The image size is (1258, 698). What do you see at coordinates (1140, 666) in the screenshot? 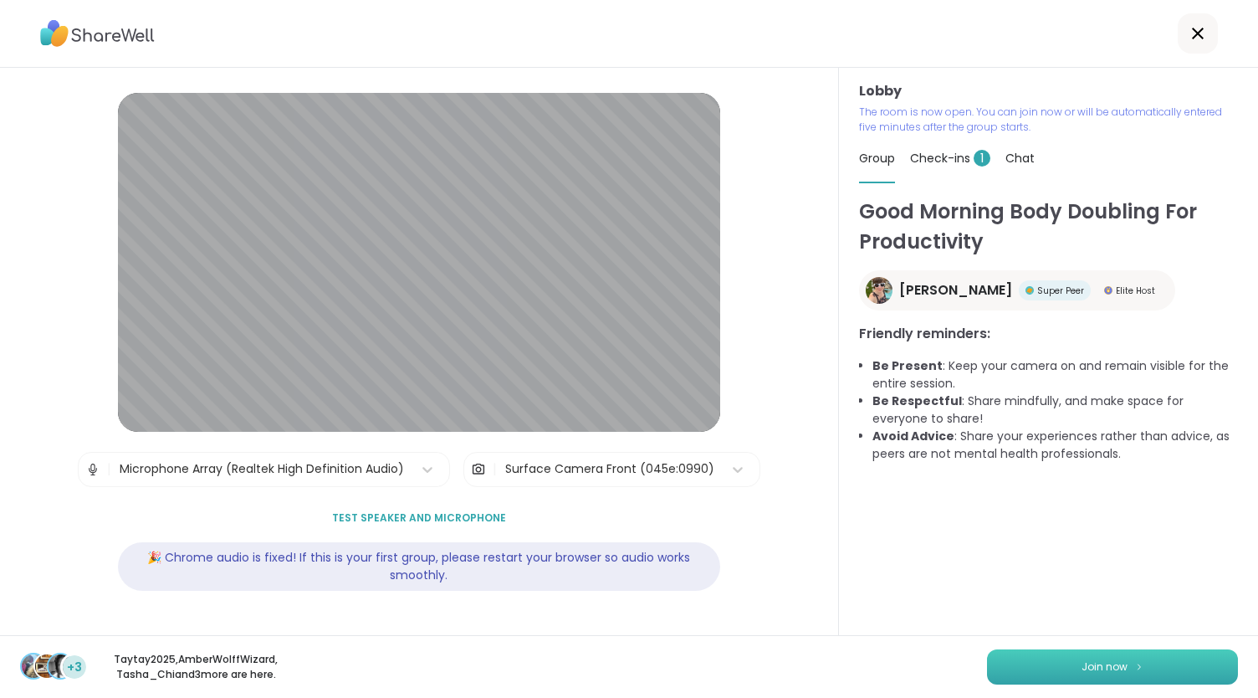
I see `img: ShareWell Logomark` at bounding box center [1140, 666].